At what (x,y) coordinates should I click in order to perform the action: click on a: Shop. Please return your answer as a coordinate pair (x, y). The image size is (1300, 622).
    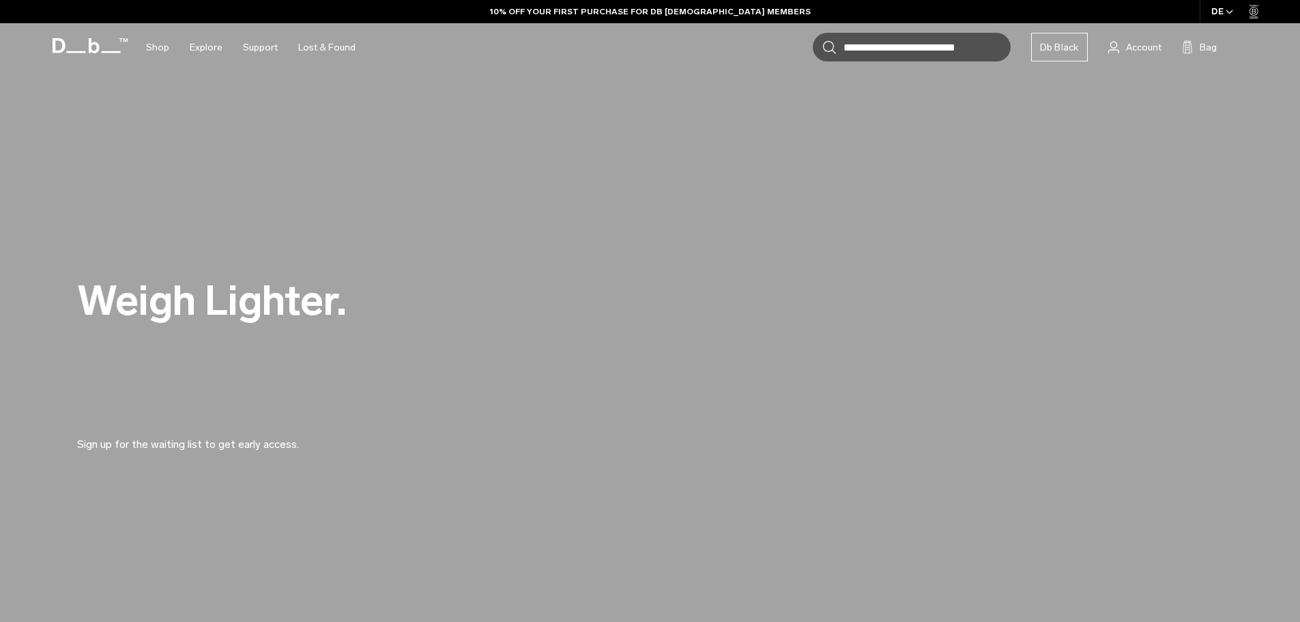
    Looking at the image, I should click on (158, 47).